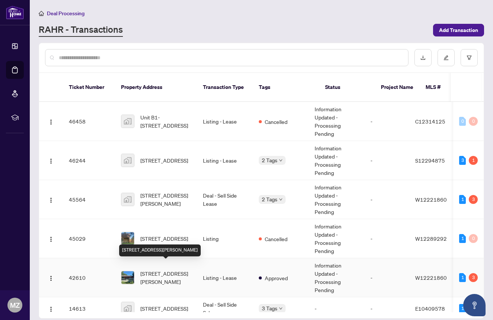 The height and width of the screenshot is (320, 493). What do you see at coordinates (276, 278) in the screenshot?
I see `span: Approved` at bounding box center [276, 278].